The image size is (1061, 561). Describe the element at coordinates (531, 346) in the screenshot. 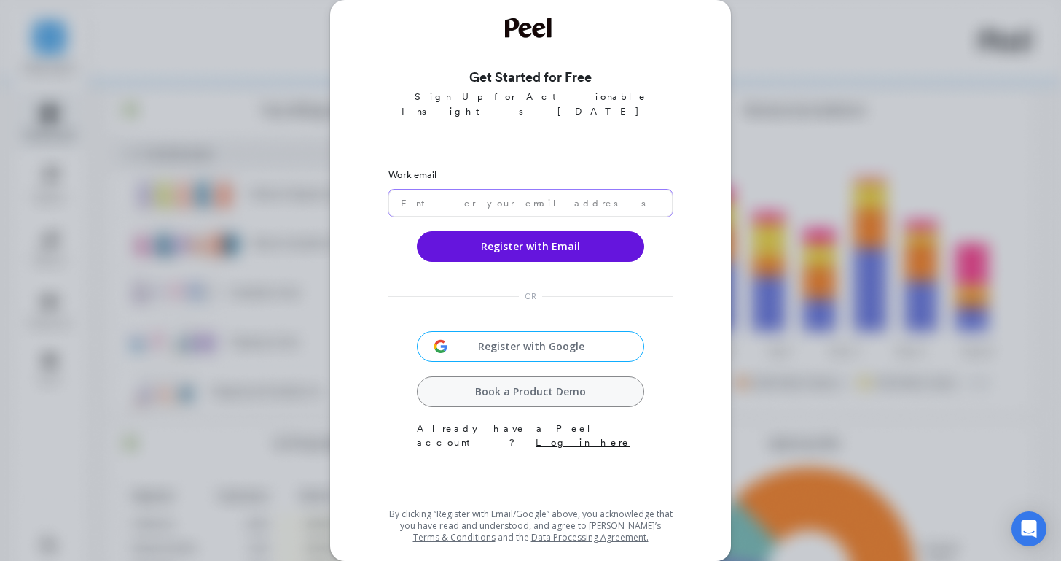

I see `button: Register with Google` at that location.